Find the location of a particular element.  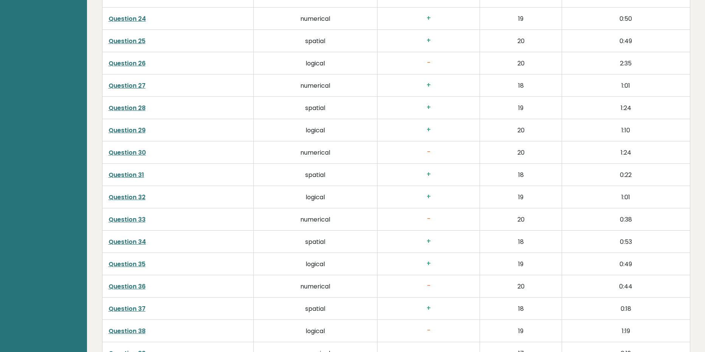

a: Question 32 is located at coordinates (127, 197).